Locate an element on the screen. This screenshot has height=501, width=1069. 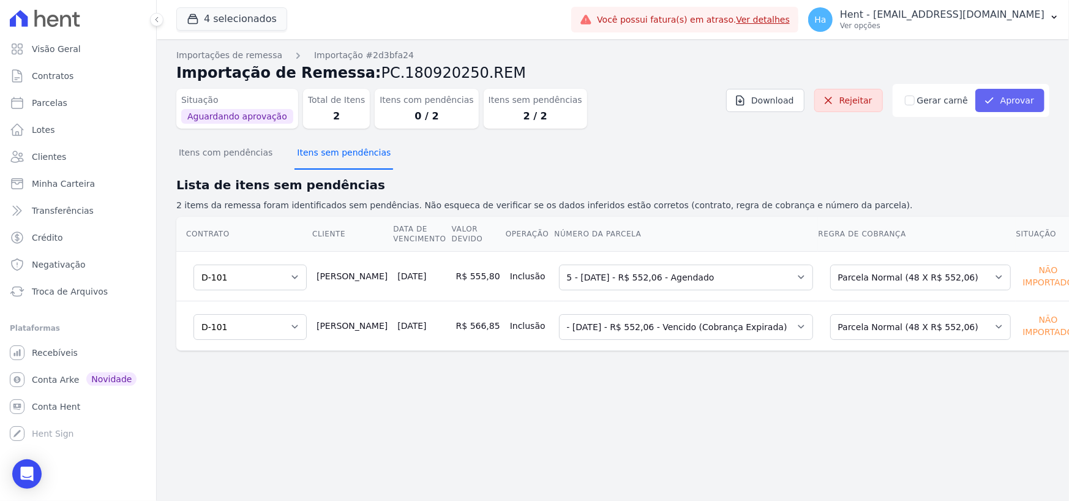
nav: Breadcrumb is located at coordinates (613, 55).